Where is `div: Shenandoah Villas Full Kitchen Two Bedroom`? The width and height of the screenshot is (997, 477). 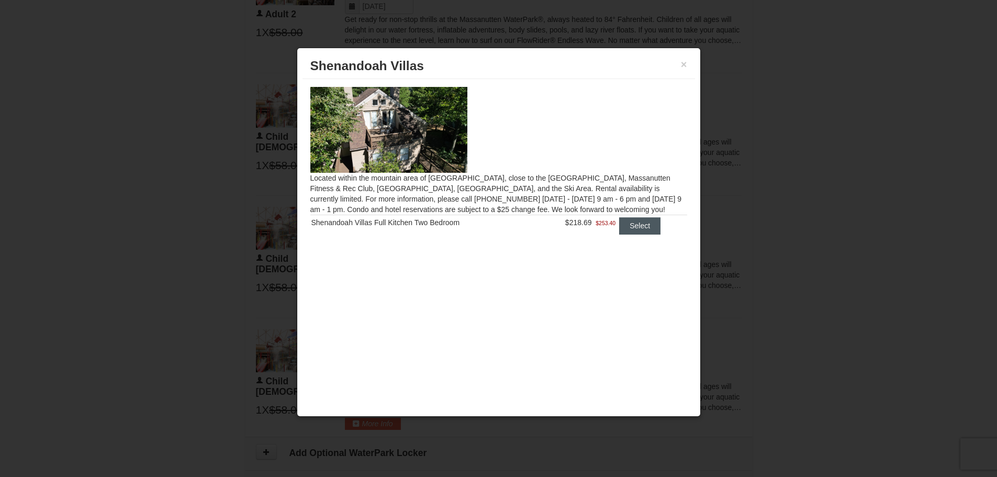 div: Shenandoah Villas Full Kitchen Two Bedroom is located at coordinates (424, 223).